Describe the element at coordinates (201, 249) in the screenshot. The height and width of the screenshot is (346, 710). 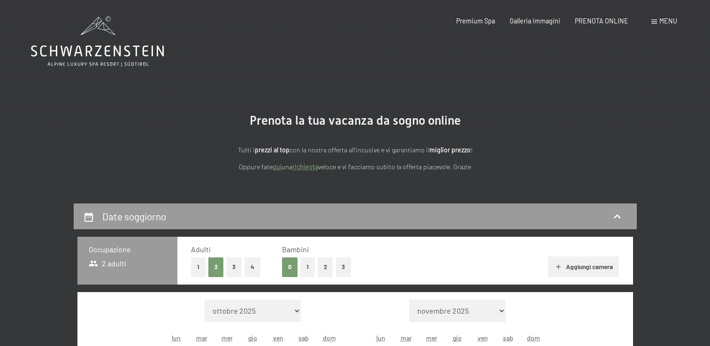
I see `span: Adulti` at that location.